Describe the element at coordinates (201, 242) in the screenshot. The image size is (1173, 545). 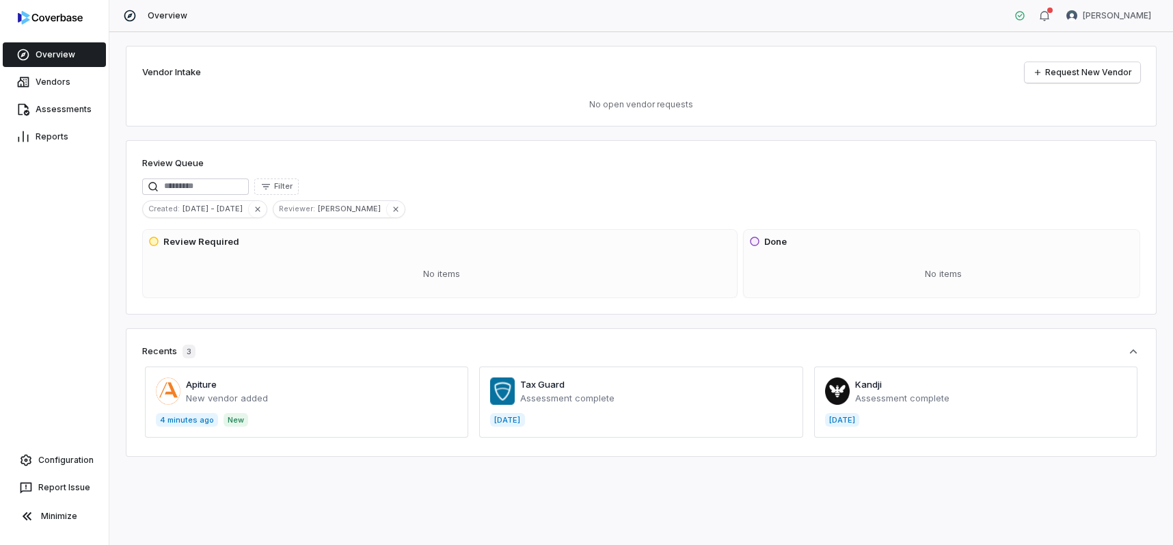
I see `h3: Review Required` at that location.